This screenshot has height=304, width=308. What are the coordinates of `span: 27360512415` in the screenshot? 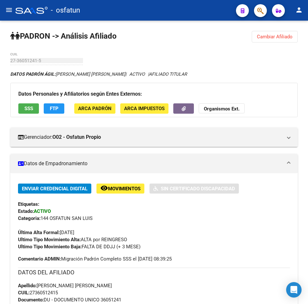 It's located at (38, 292).